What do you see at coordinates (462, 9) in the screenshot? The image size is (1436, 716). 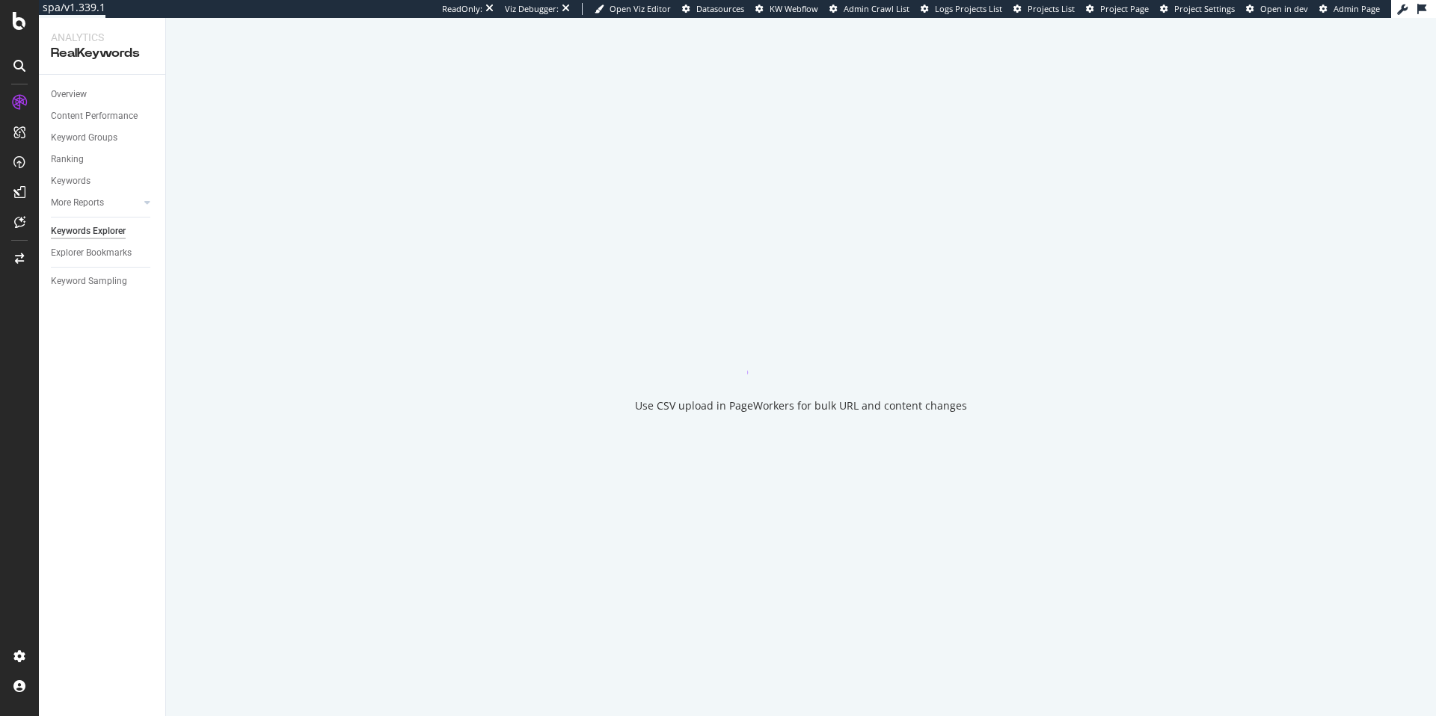 I see `div: ReadOnly:` at bounding box center [462, 9].